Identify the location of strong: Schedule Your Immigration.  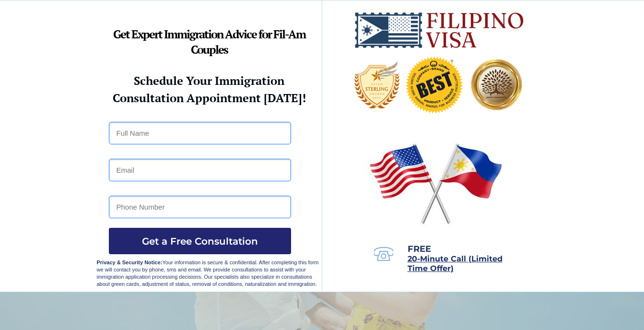
(209, 81).